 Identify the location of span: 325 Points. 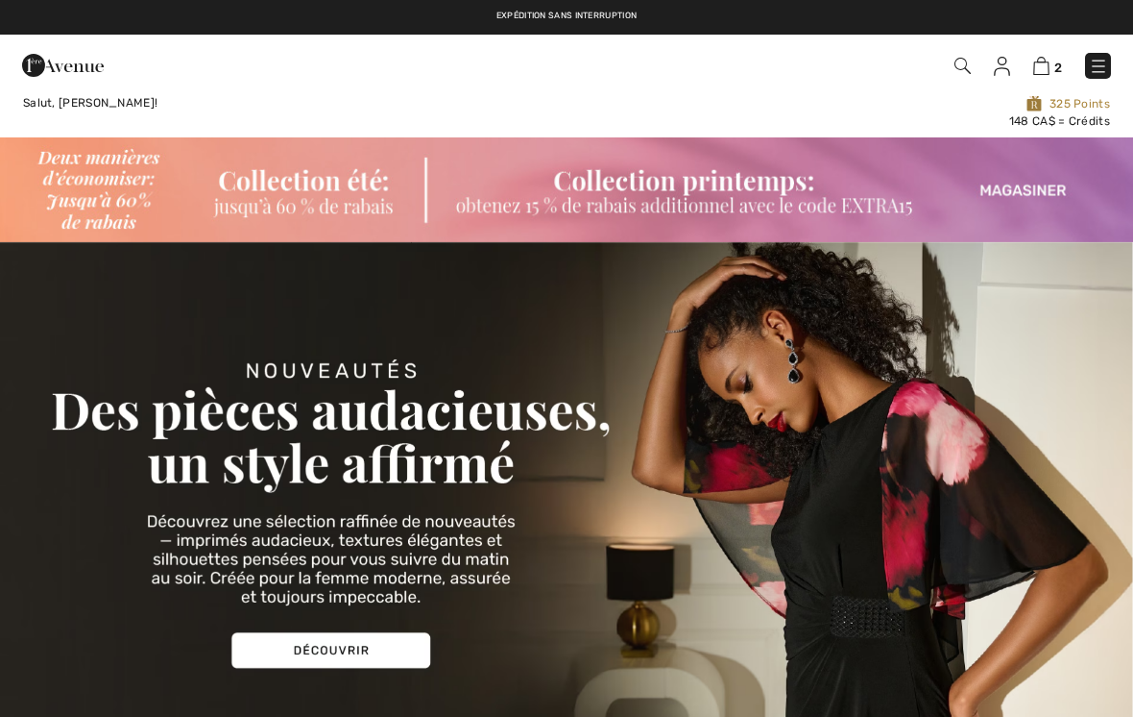
(797, 103).